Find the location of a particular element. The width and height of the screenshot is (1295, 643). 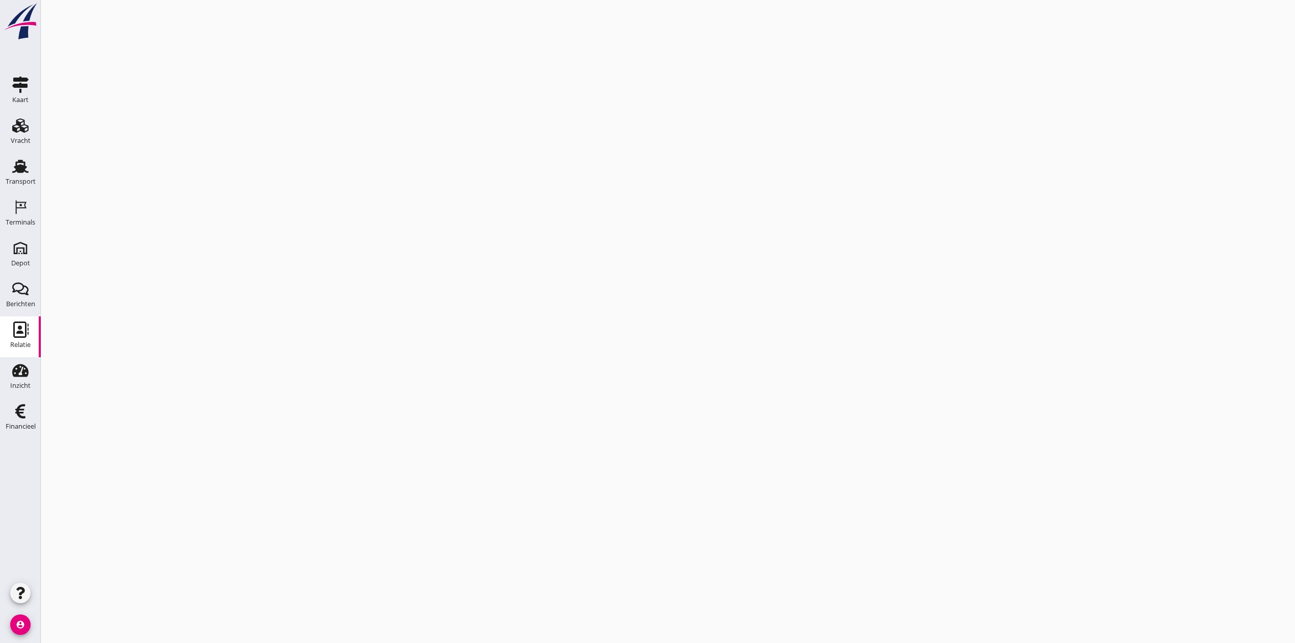

div: Kaart is located at coordinates (20, 99).